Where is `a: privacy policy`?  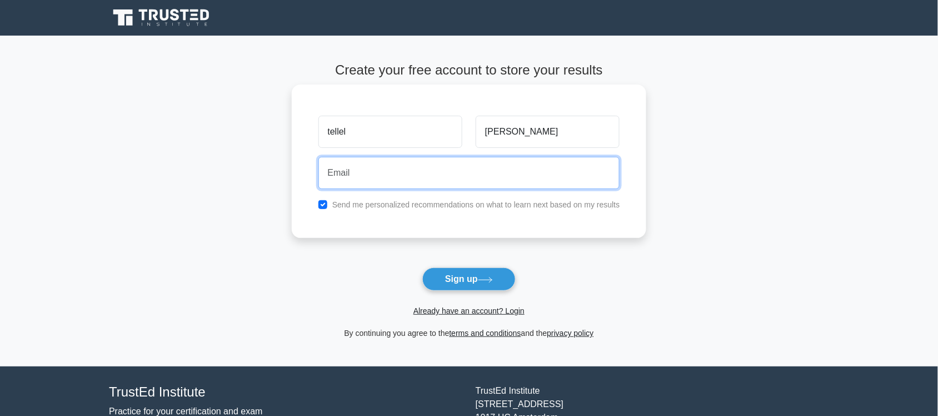 a: privacy policy is located at coordinates (571, 333).